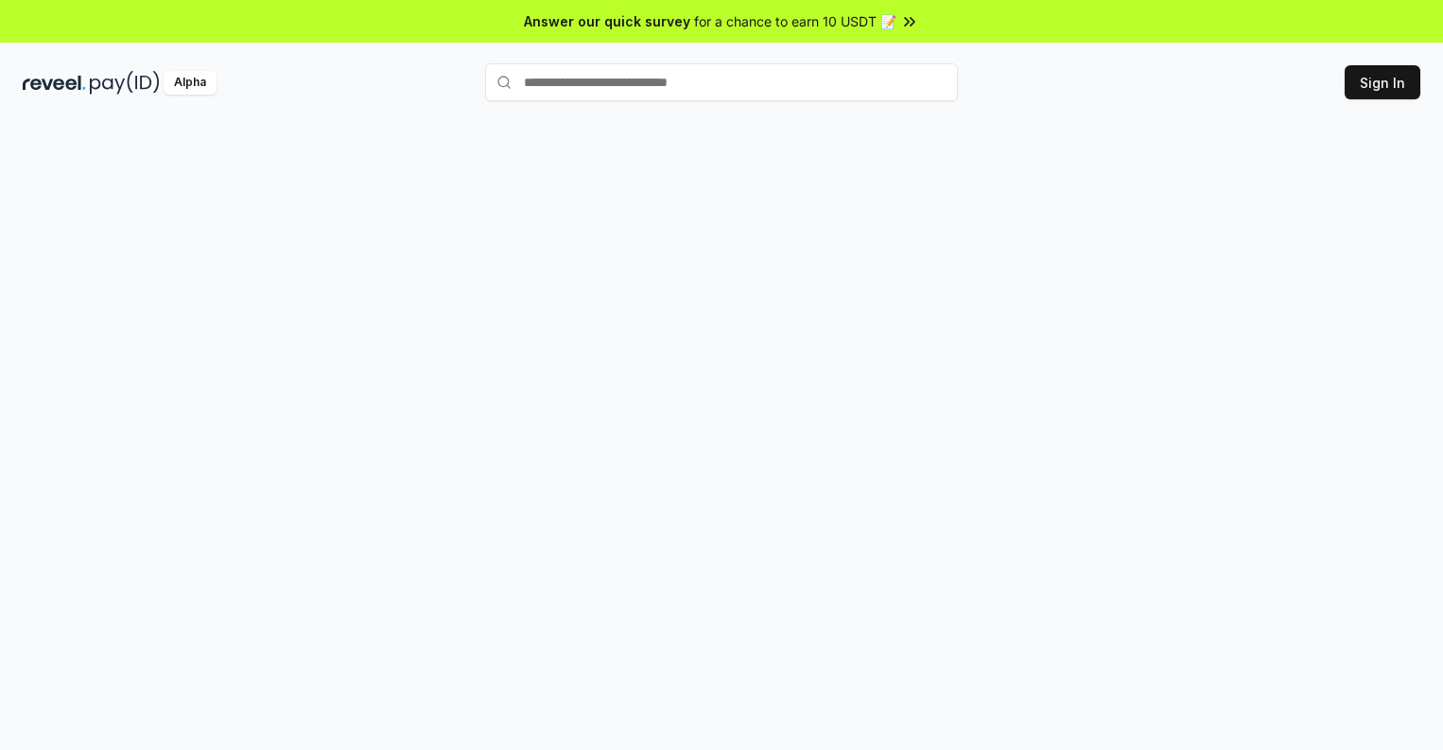  I want to click on div: Alpha, so click(190, 82).